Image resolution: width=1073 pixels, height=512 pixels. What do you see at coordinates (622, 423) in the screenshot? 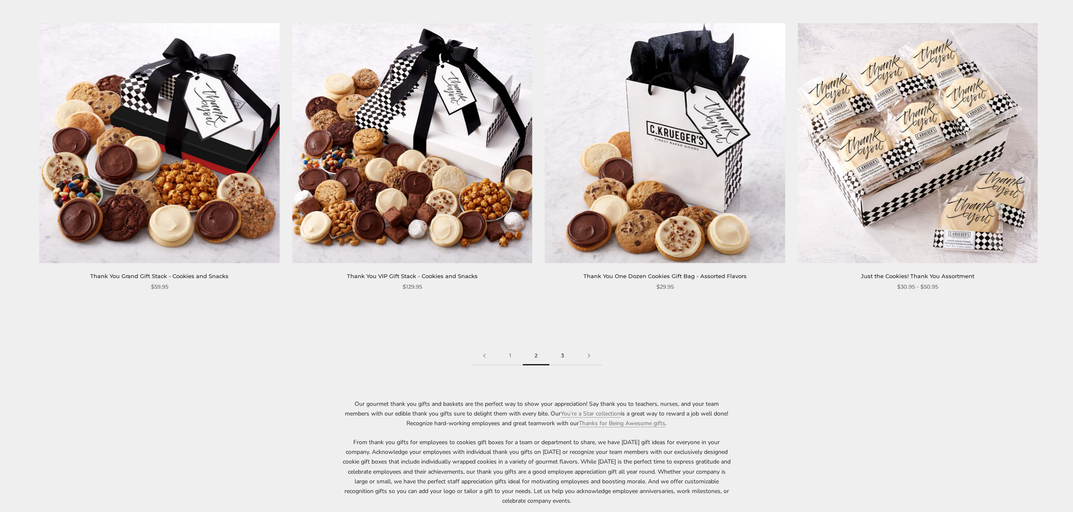
I see `a: Thanks for Being Awesome gifts` at bounding box center [622, 423].